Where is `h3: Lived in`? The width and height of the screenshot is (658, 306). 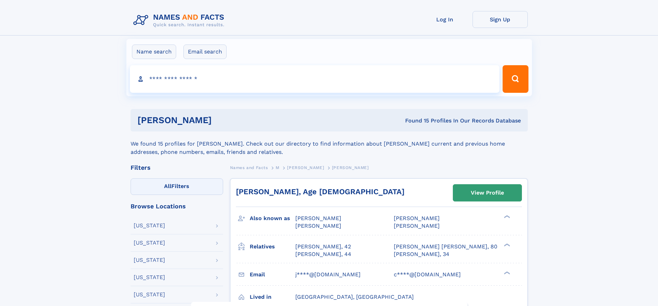
h3: Lived in is located at coordinates (273, 297).